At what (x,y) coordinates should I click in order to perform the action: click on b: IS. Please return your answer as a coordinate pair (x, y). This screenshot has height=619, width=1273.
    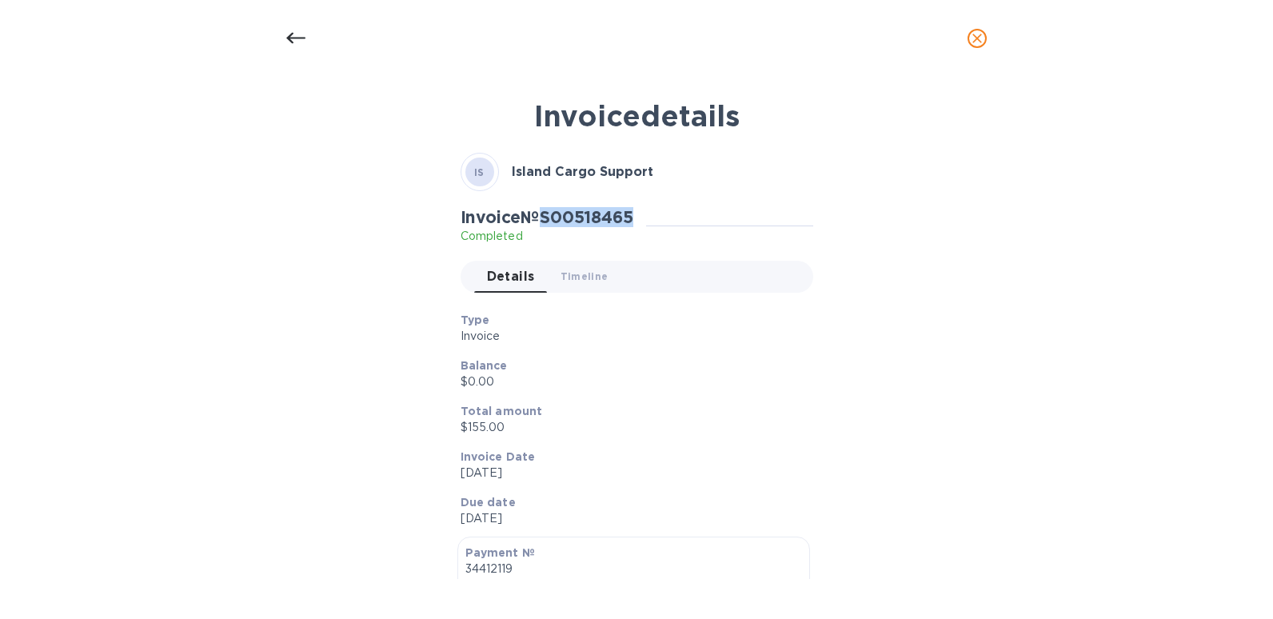
    Looking at the image, I should click on (479, 172).